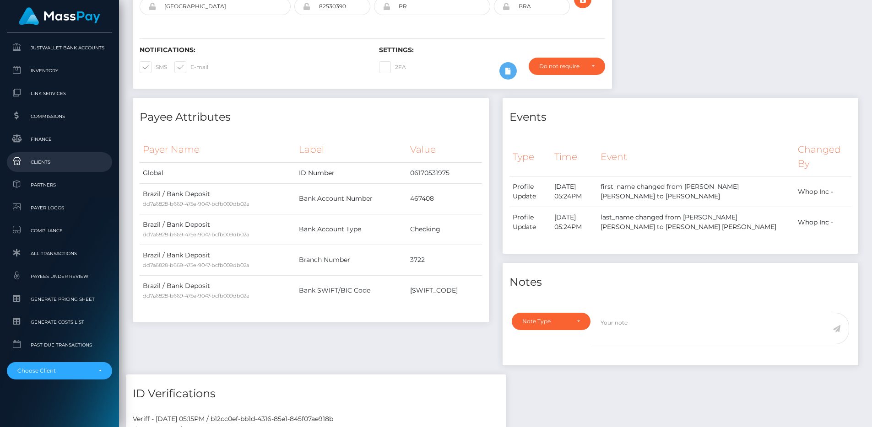  What do you see at coordinates (311, 117) in the screenshot?
I see `h4: Payee Attributes` at bounding box center [311, 117].